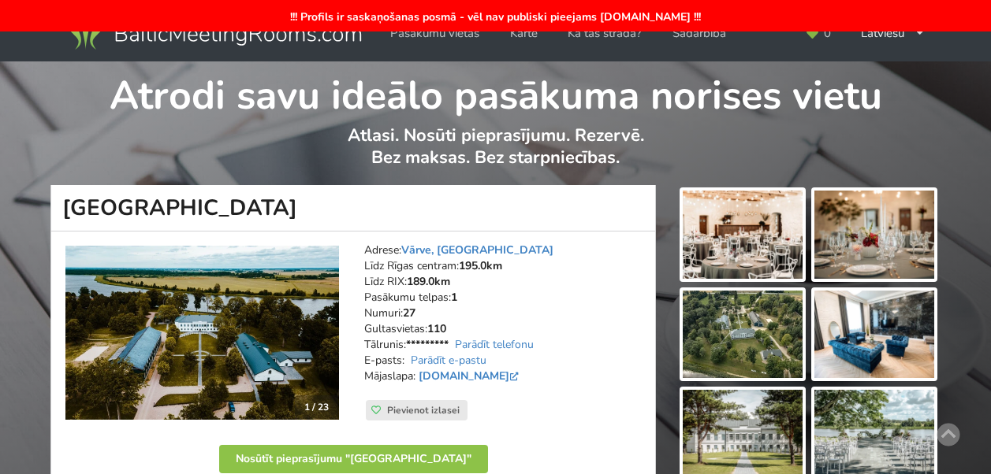 This screenshot has height=474, width=991. I want to click on div: Latviešu, so click(892, 33).